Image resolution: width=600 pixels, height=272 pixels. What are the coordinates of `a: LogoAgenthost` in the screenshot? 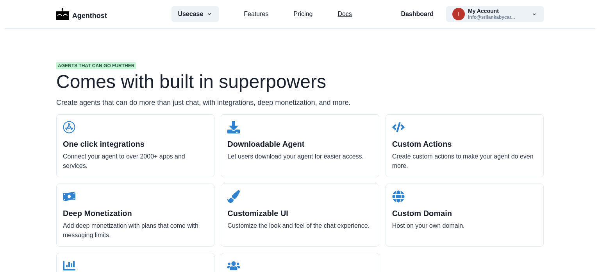 It's located at (82, 14).